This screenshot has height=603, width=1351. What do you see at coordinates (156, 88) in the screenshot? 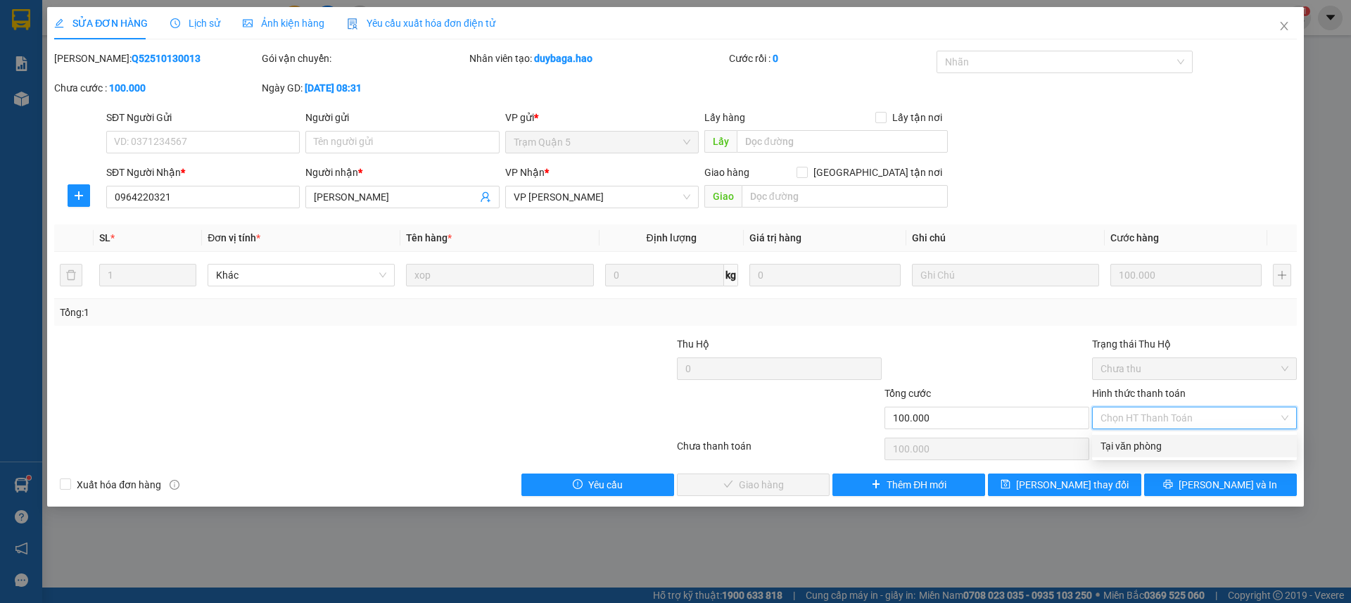
I see `div: Chưa cước :` at bounding box center [156, 88].